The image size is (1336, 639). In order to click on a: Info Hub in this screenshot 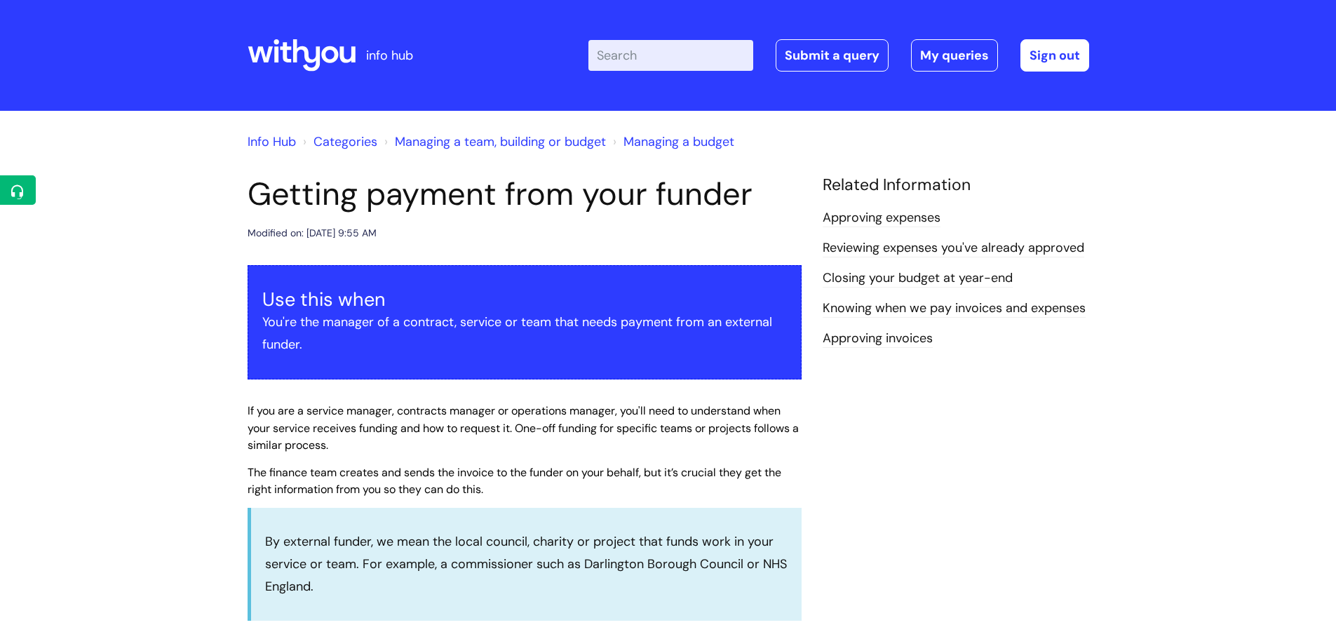, I will do `click(271, 142)`.